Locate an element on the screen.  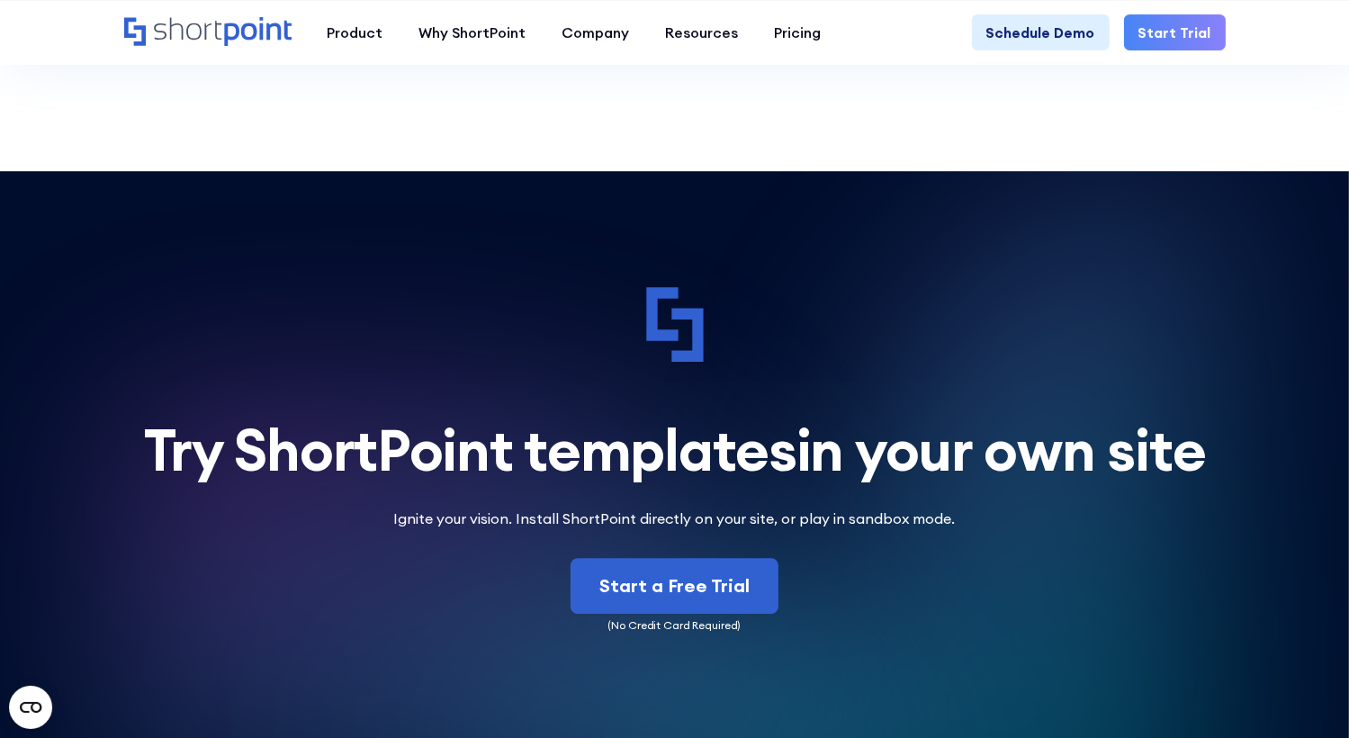
p: (No Credit Card Required) is located at coordinates (675, 625).